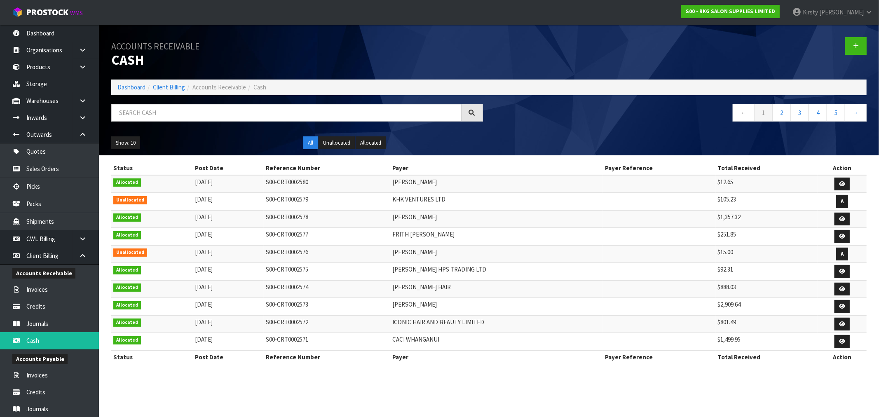  I want to click on td: $801.49, so click(767, 324).